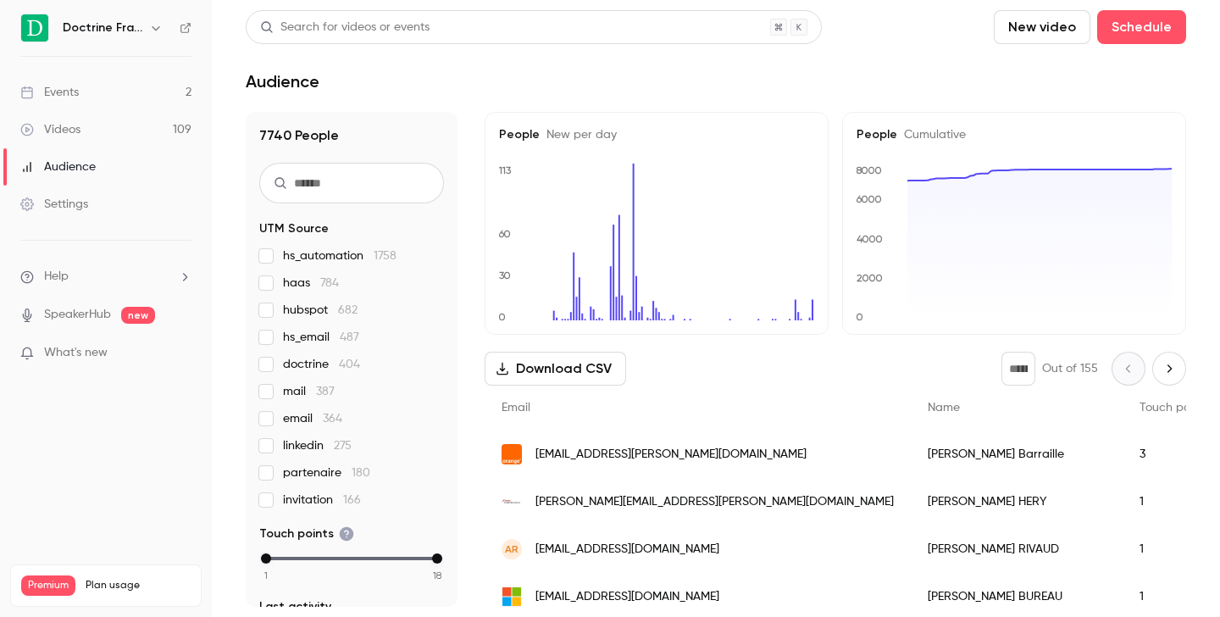 Image resolution: width=1220 pixels, height=617 pixels. I want to click on h6: Doctrine France, so click(103, 28).